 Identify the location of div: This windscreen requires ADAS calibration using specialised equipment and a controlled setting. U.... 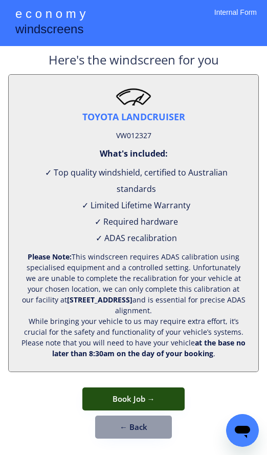
(134, 305).